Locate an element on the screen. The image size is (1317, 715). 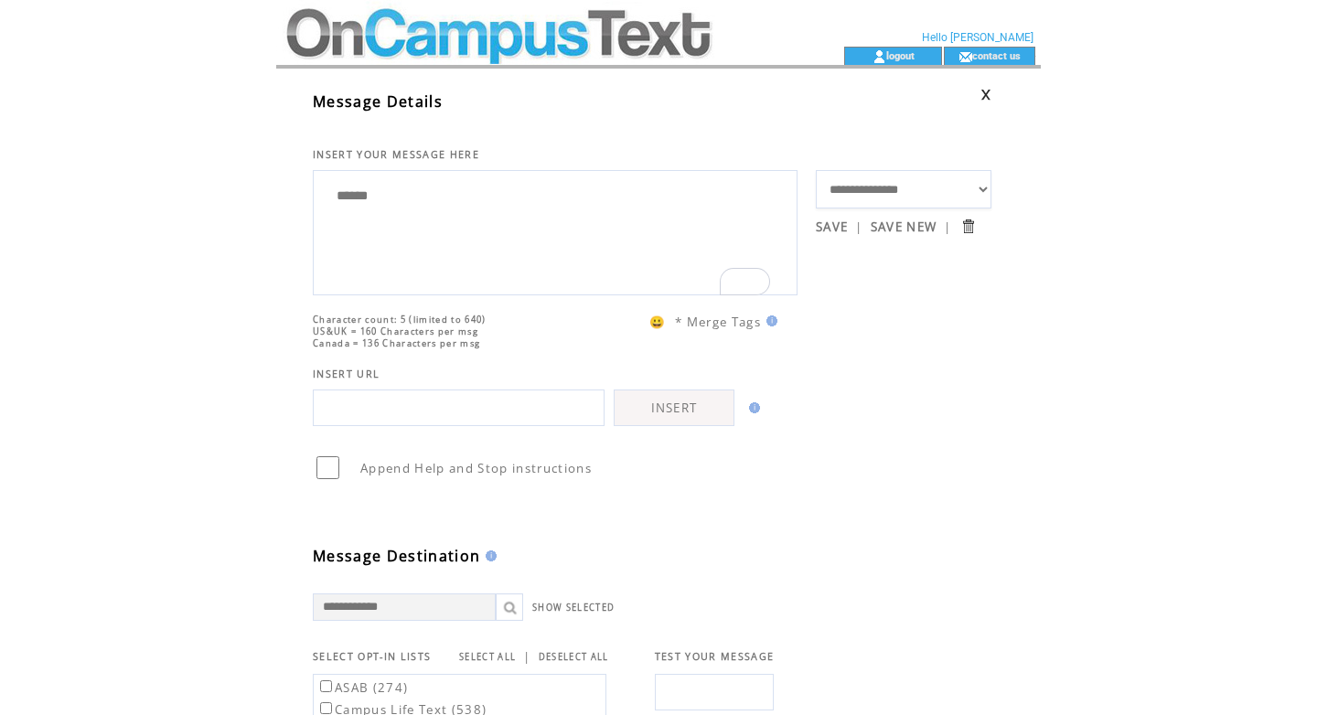
a: INSERT is located at coordinates (674, 408).